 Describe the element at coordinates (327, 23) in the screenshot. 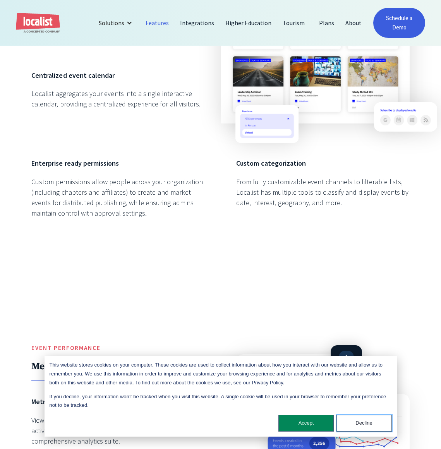

I see `a: Plans` at that location.